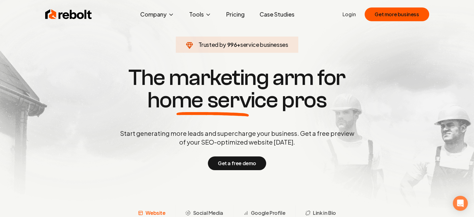  Describe the element at coordinates (461, 203) in the screenshot. I see `div: Open Intercom Messenger` at that location.